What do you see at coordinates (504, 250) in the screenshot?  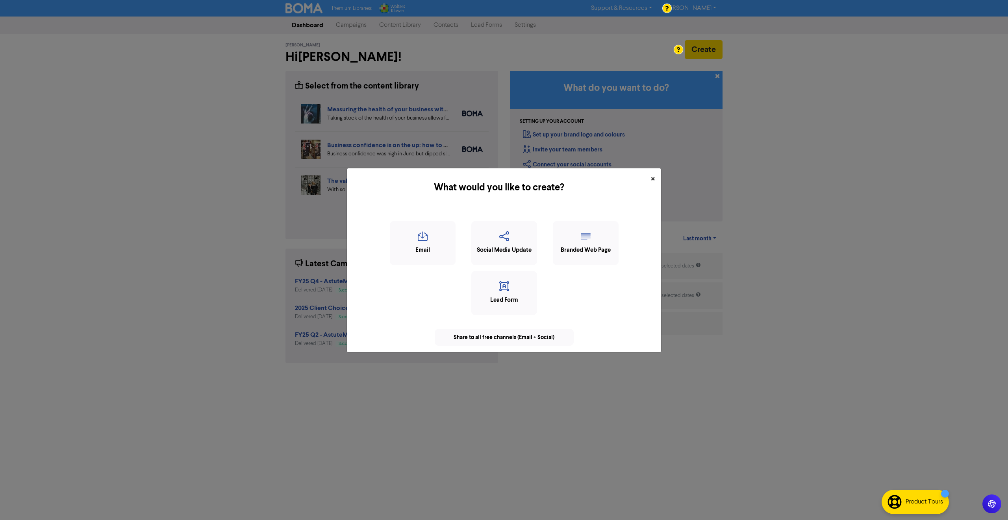 I see `div: Social Media Update` at bounding box center [504, 250].